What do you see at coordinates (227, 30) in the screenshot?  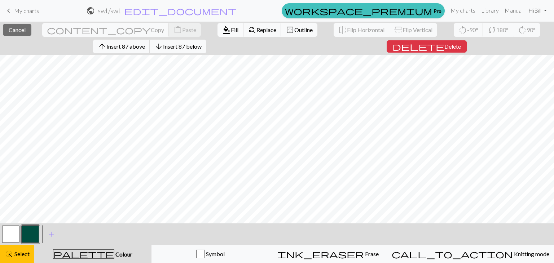 I see `span: format_color_fill` at bounding box center [227, 30].